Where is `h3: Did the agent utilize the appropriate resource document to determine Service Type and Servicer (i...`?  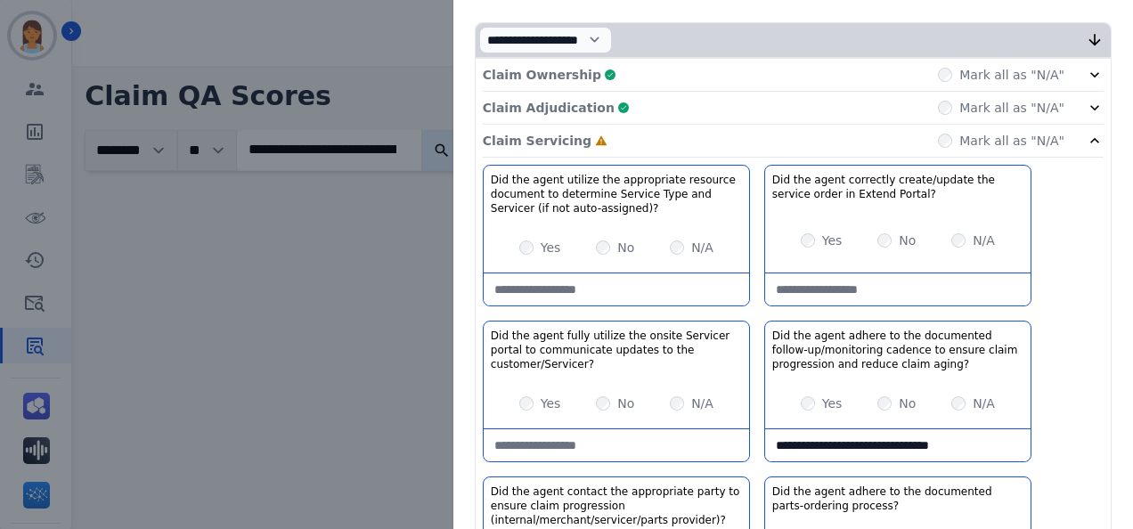
h3: Did the agent utilize the appropriate resource document to determine Service Type and Servicer (i... is located at coordinates (617, 194).